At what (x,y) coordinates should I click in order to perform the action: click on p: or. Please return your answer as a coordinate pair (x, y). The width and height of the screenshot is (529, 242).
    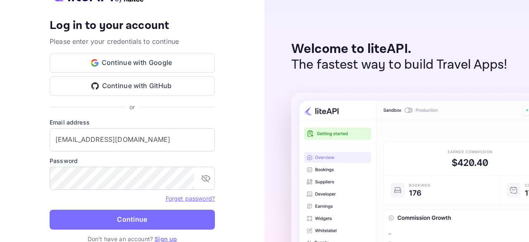
    Looking at the image, I should click on (132, 107).